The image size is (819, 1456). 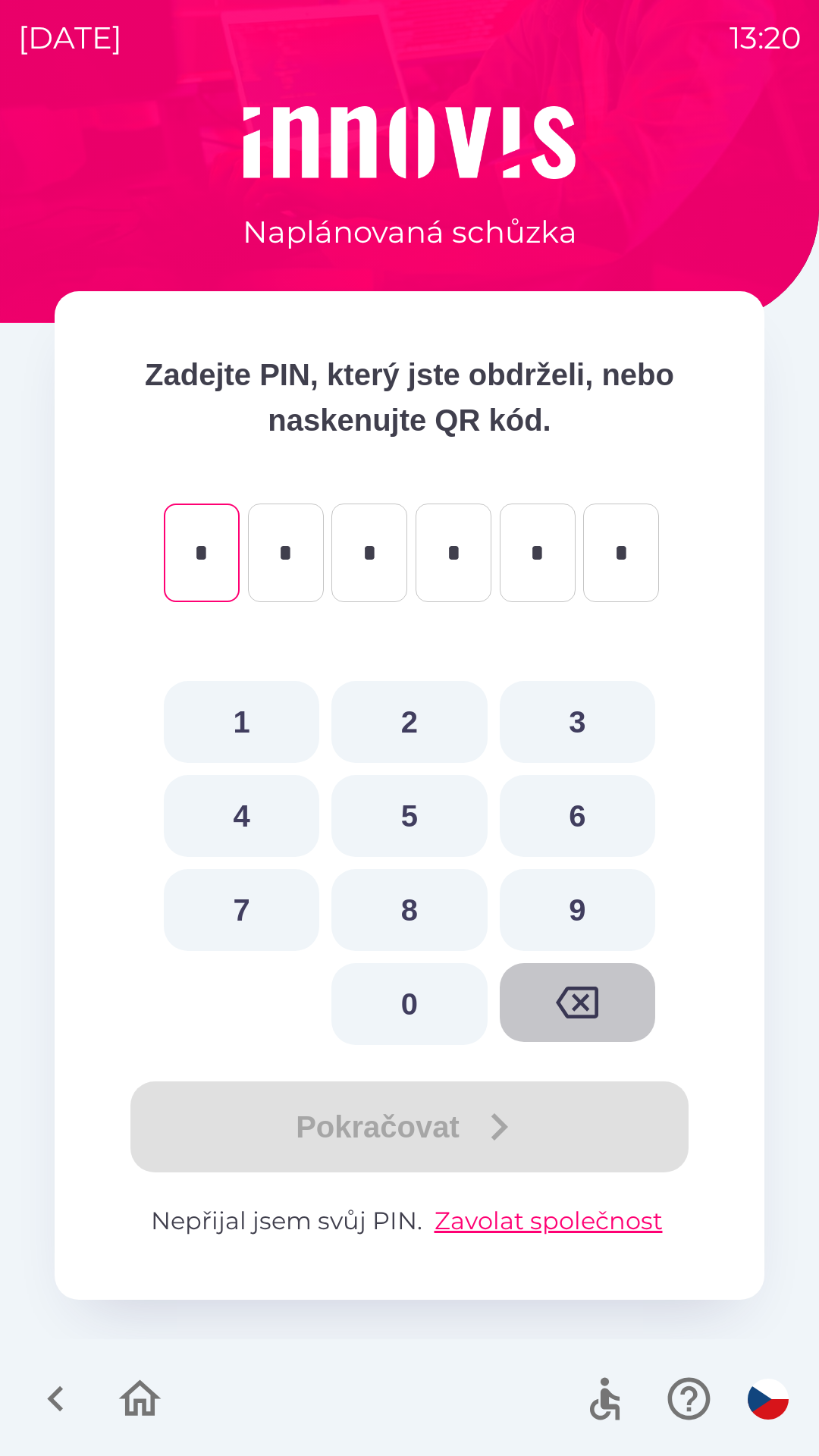 I want to click on button: 2, so click(x=409, y=722).